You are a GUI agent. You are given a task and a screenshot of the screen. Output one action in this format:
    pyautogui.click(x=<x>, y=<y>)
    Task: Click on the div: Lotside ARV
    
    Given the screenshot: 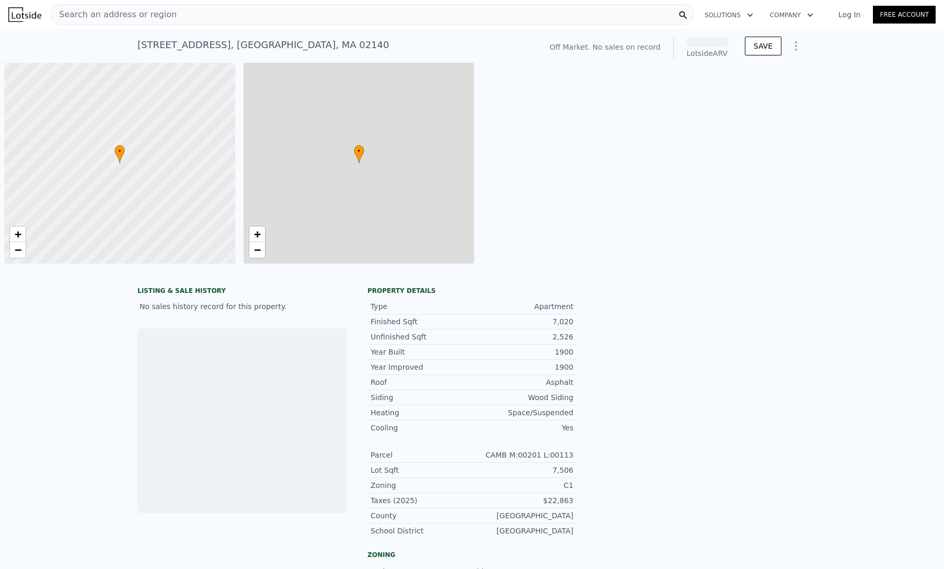 What is the action you would take?
    pyautogui.click(x=707, y=53)
    